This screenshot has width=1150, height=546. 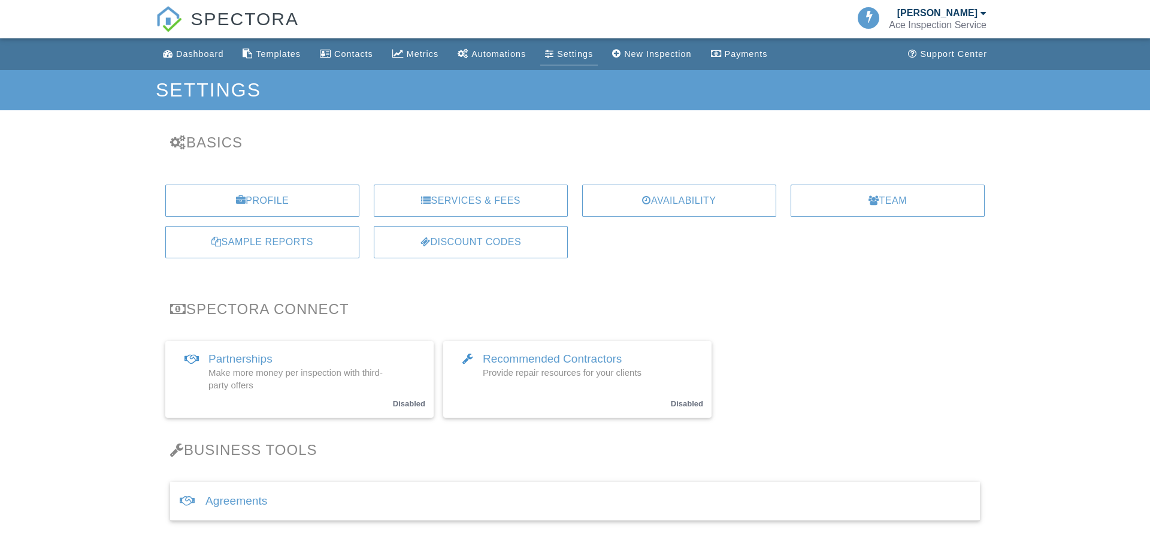 I want to click on a: Profile, so click(x=262, y=201).